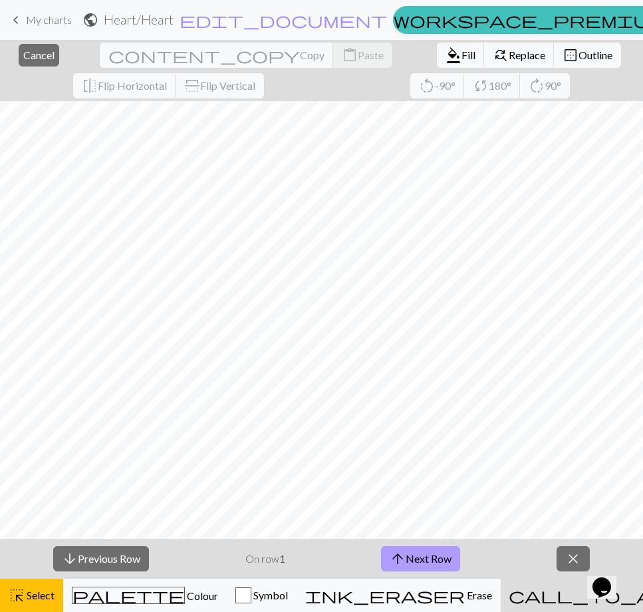 The image size is (643, 612). Describe the element at coordinates (573, 559) in the screenshot. I see `span: close` at that location.